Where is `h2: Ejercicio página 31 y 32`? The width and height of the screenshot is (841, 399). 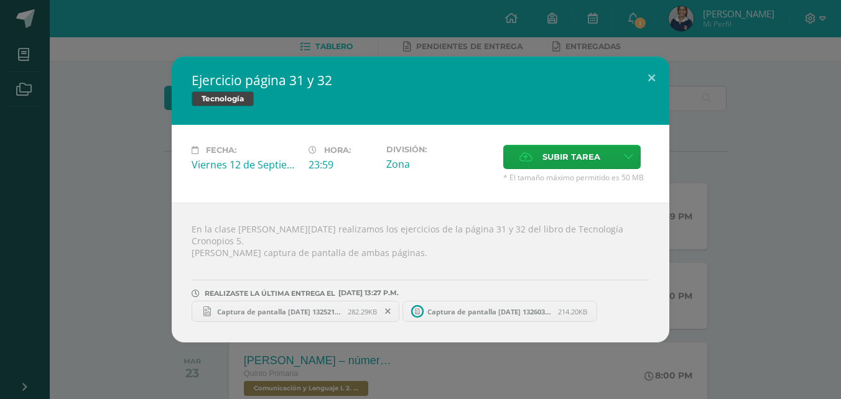 h2: Ejercicio página 31 y 32 is located at coordinates (420, 80).